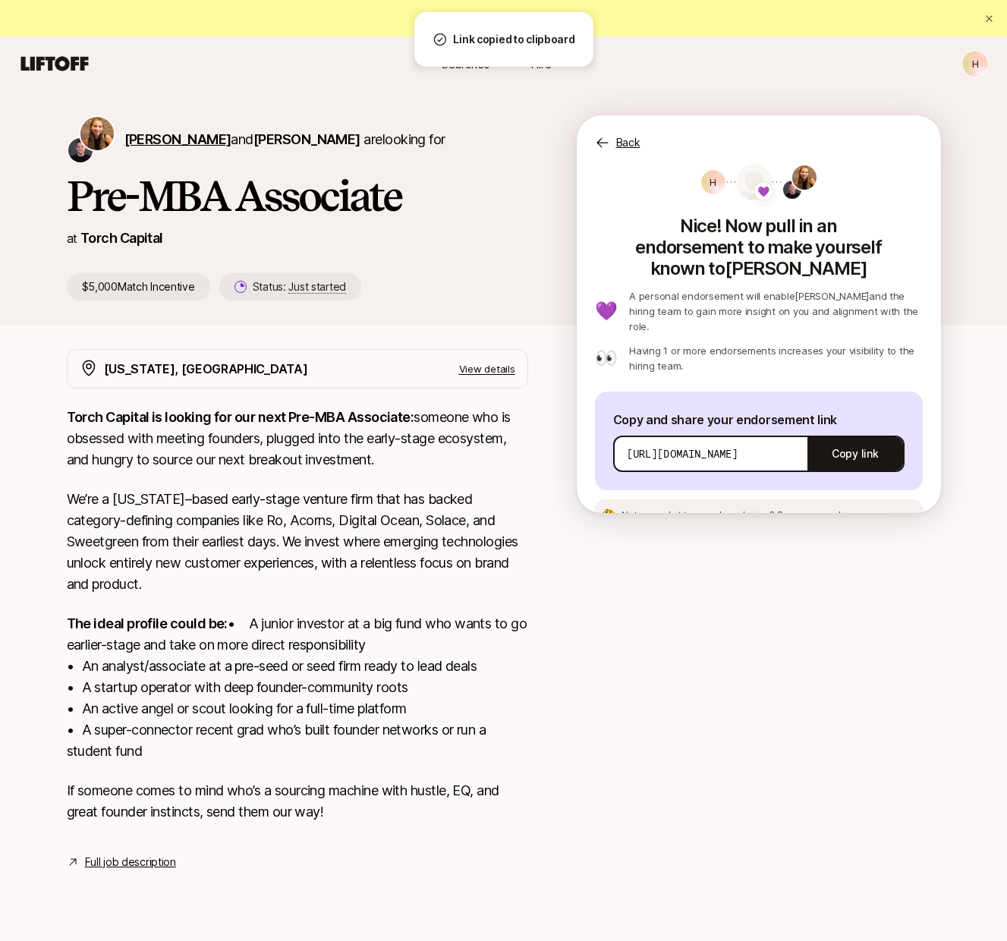  Describe the element at coordinates (487, 369) in the screenshot. I see `p: View details` at that location.